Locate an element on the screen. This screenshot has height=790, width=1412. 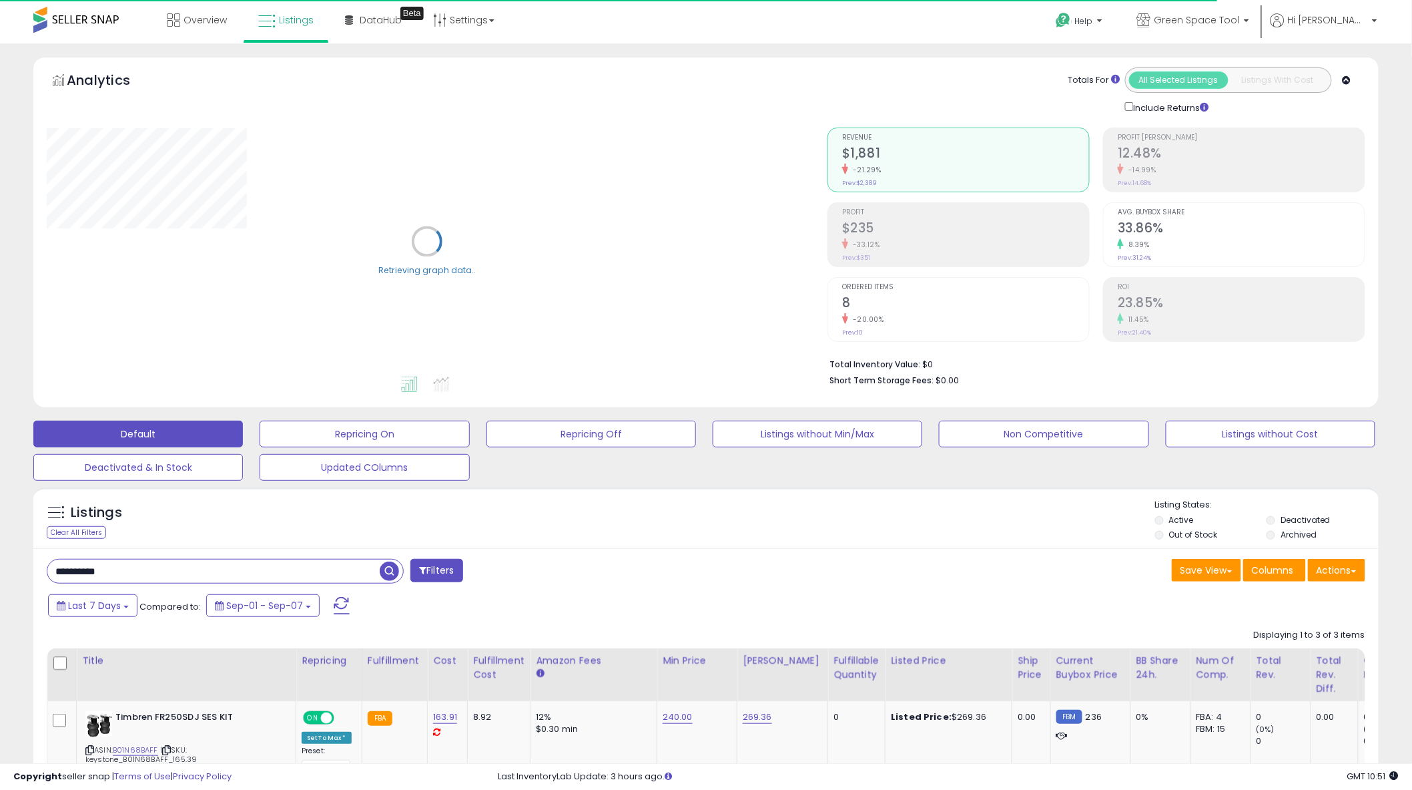
button: Default is located at coordinates (138, 434).